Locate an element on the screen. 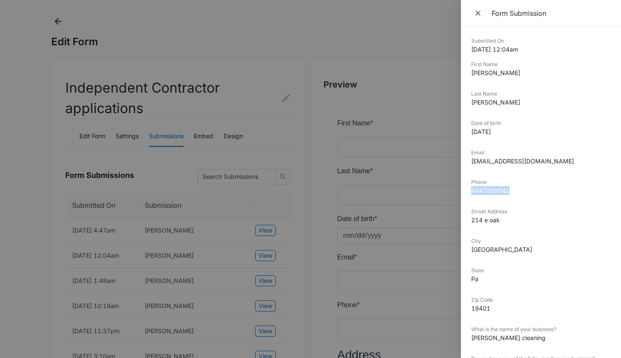  dt: State is located at coordinates (541, 270).